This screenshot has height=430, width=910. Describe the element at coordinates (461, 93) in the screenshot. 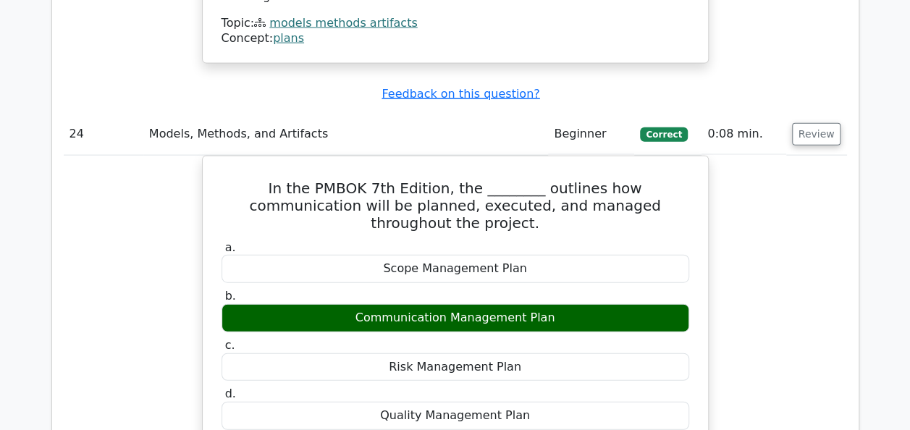

I see `u: Feedback on this question?` at that location.